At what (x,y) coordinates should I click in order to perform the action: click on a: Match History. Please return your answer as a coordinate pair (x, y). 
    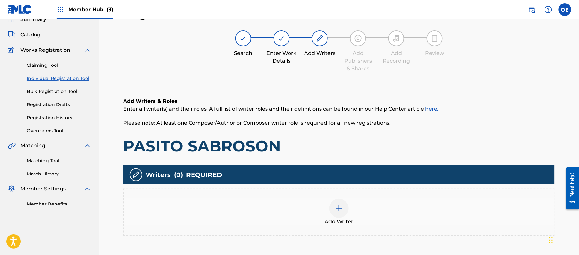
    Looking at the image, I should click on (59, 174).